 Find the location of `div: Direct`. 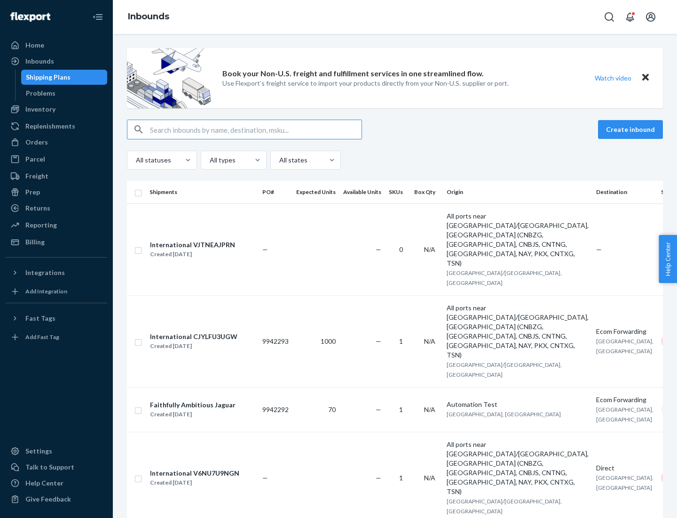

div: Direct is located at coordinates (625, 468).